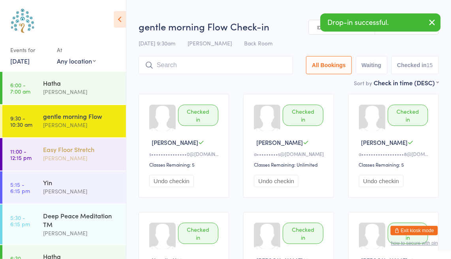 This screenshot has width=451, height=259. What do you see at coordinates (22, 21) in the screenshot?
I see `img: Australian School of Meditation & Yoga` at bounding box center [22, 21].